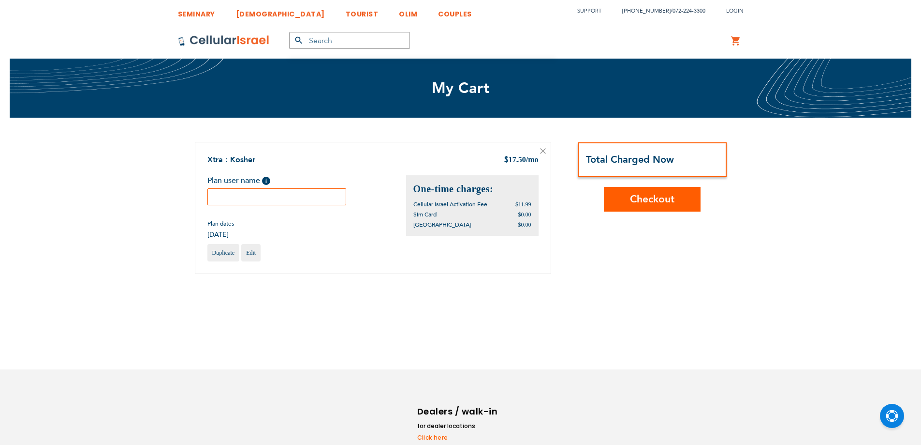  I want to click on a: 072-224-3300, so click(689, 11).